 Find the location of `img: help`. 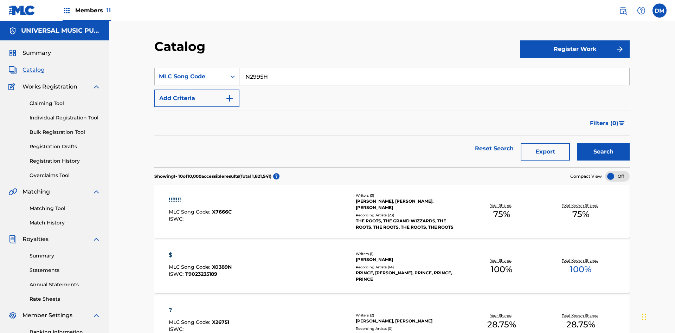

img: help is located at coordinates (641, 11).